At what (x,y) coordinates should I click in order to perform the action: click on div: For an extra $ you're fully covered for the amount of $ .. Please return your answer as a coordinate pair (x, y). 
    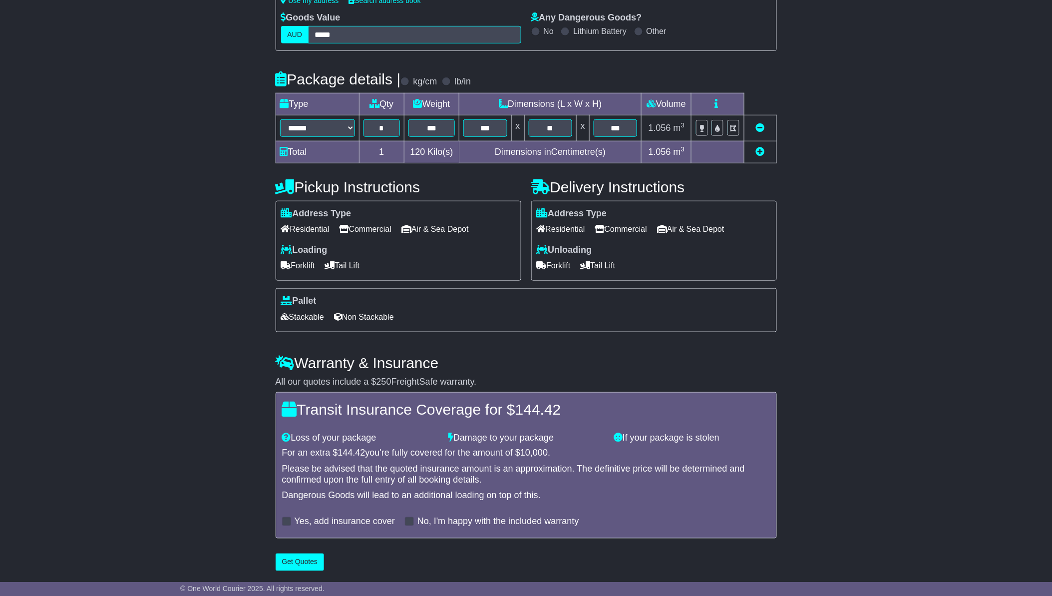
    Looking at the image, I should click on (526, 453).